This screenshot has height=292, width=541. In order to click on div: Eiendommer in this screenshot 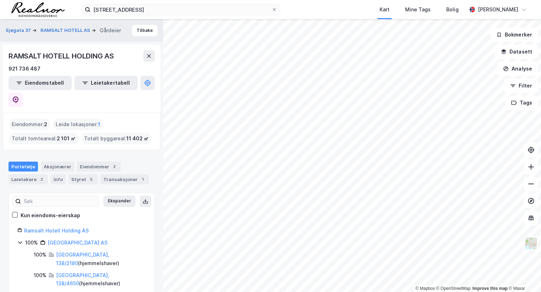, I will do `click(99, 167)`.